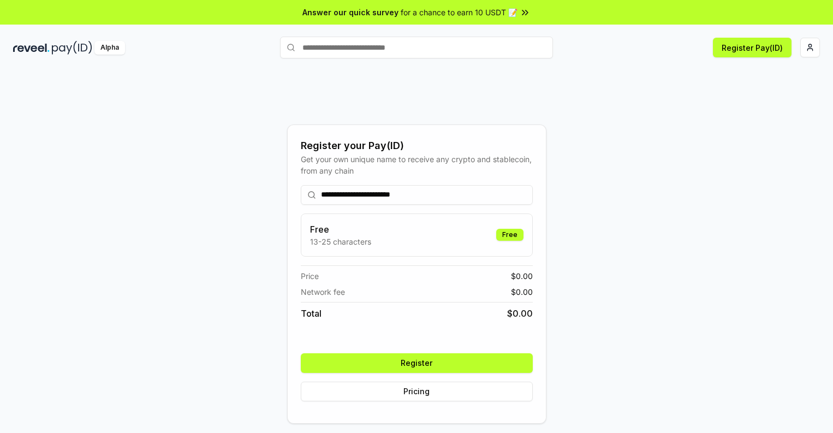 This screenshot has width=833, height=433. What do you see at coordinates (72, 48) in the screenshot?
I see `img: pay_id` at bounding box center [72, 48].